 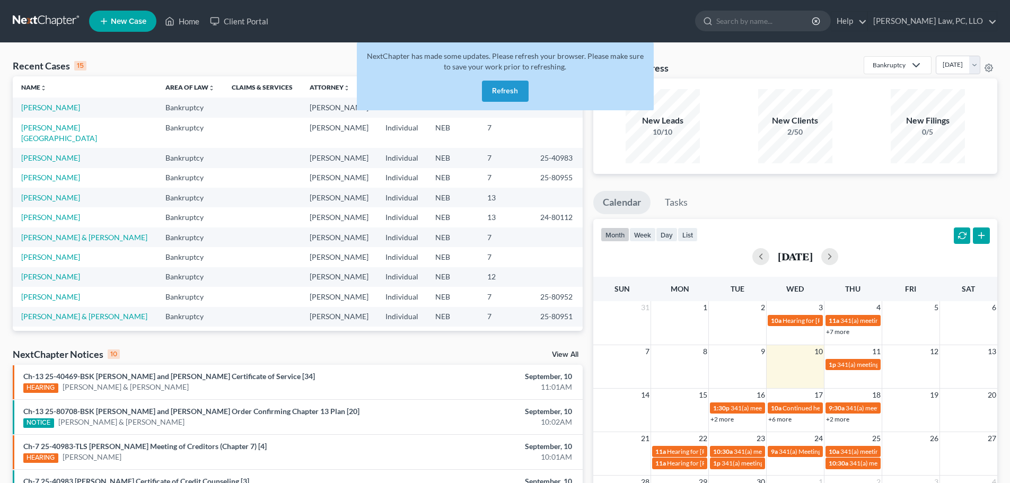 I want to click on button: day, so click(x=667, y=234).